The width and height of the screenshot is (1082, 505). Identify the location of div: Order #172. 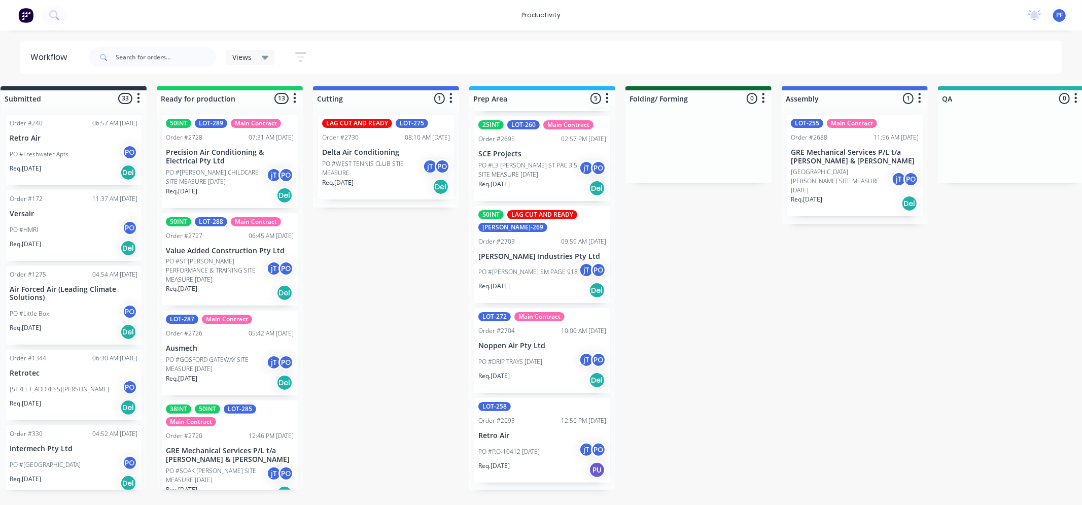
(26, 199).